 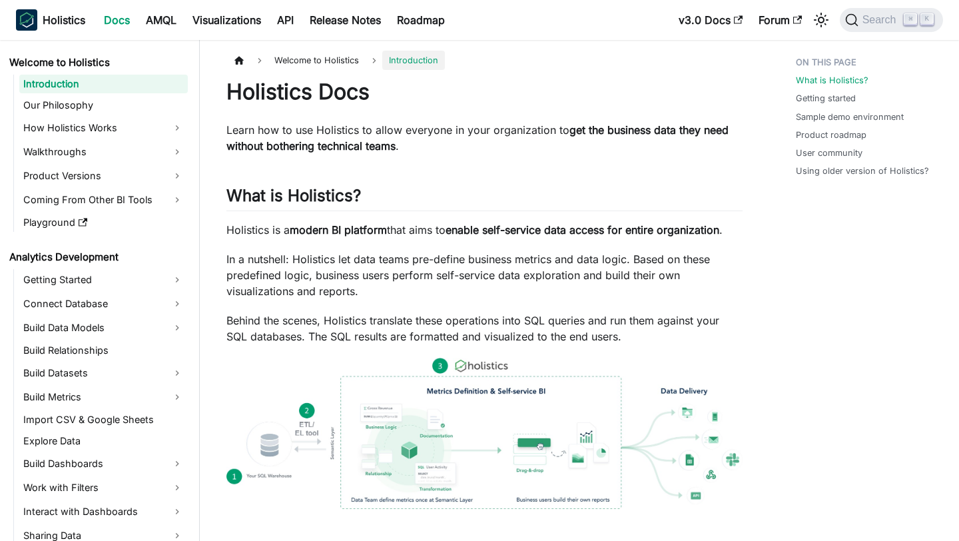 I want to click on a: Using older version of Holistics?, so click(x=863, y=171).